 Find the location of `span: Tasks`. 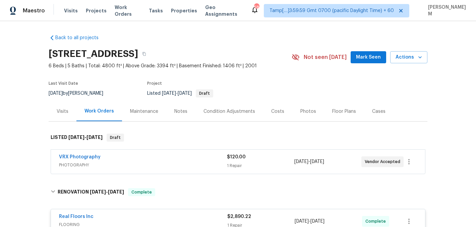

span: Tasks is located at coordinates (156, 11).